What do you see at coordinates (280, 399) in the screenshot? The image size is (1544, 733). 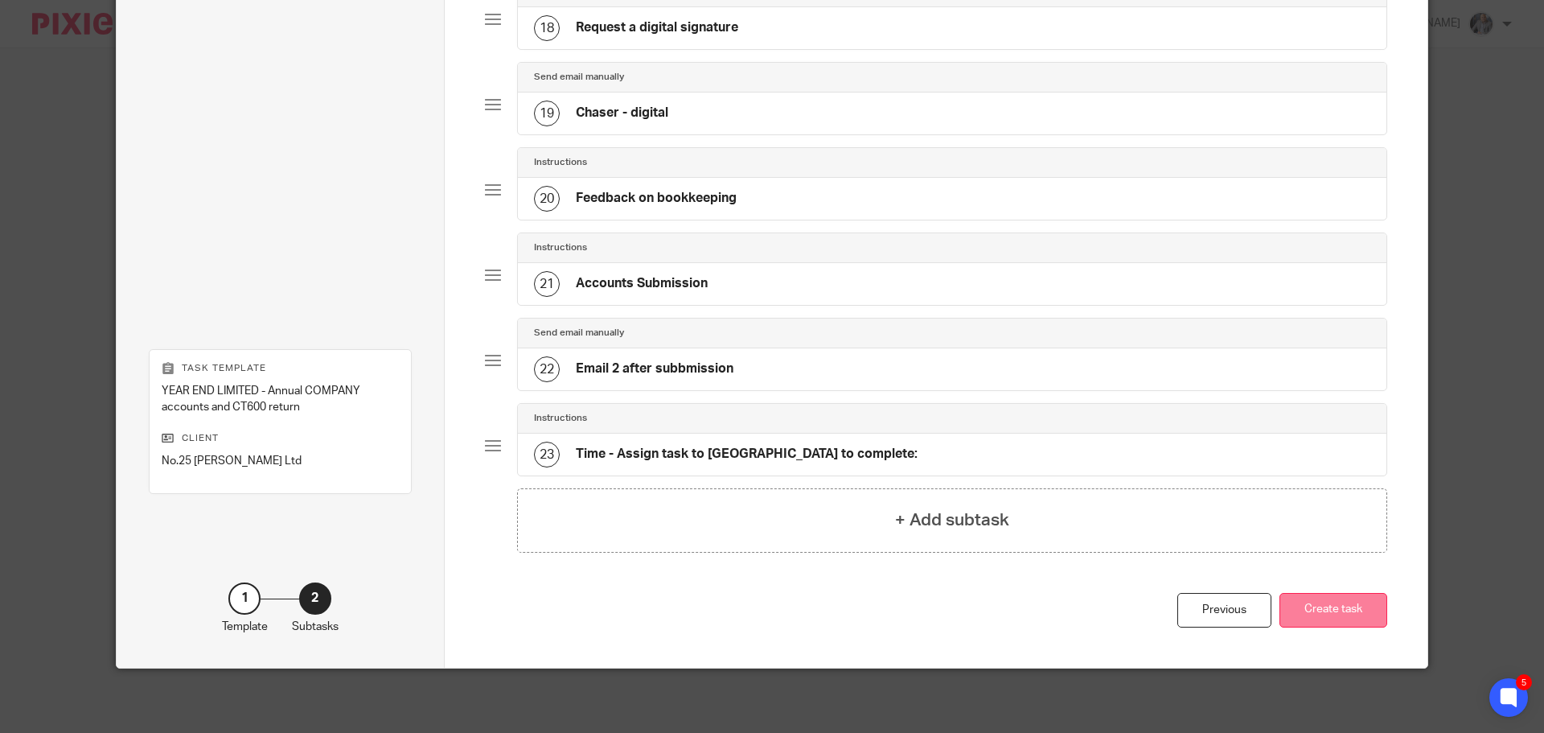 I see `p: YEAR END LIMITED - Annual COMPANY accounts and CT600 return` at bounding box center [280, 399].